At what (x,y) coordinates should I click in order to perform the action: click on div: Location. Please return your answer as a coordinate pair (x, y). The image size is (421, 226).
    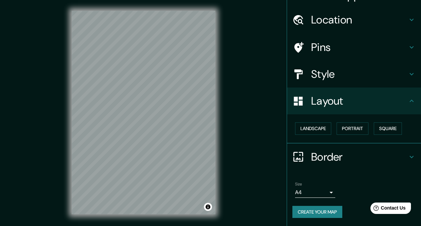
    Looking at the image, I should click on (354, 20).